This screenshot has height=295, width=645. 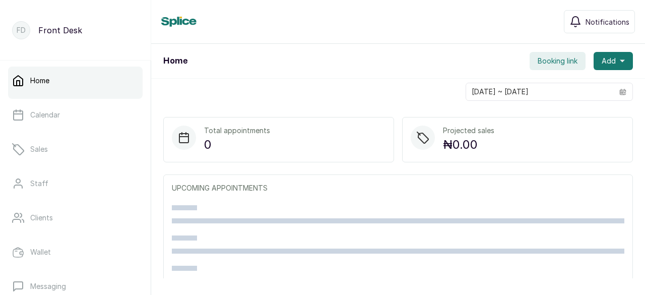 I want to click on p: Staff, so click(x=39, y=183).